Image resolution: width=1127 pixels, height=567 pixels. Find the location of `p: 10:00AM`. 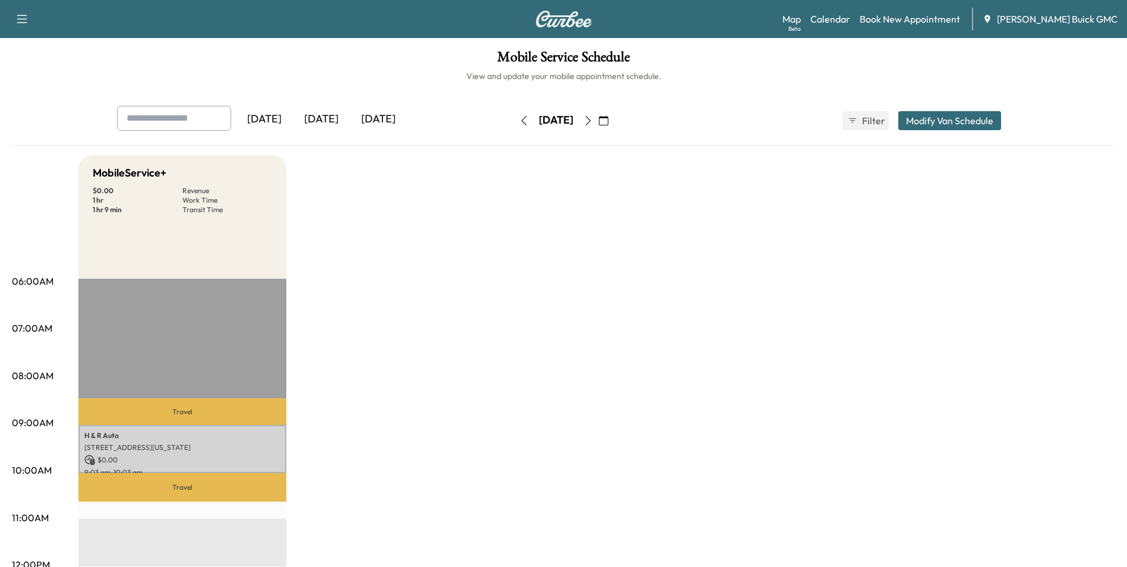

p: 10:00AM is located at coordinates (31, 470).